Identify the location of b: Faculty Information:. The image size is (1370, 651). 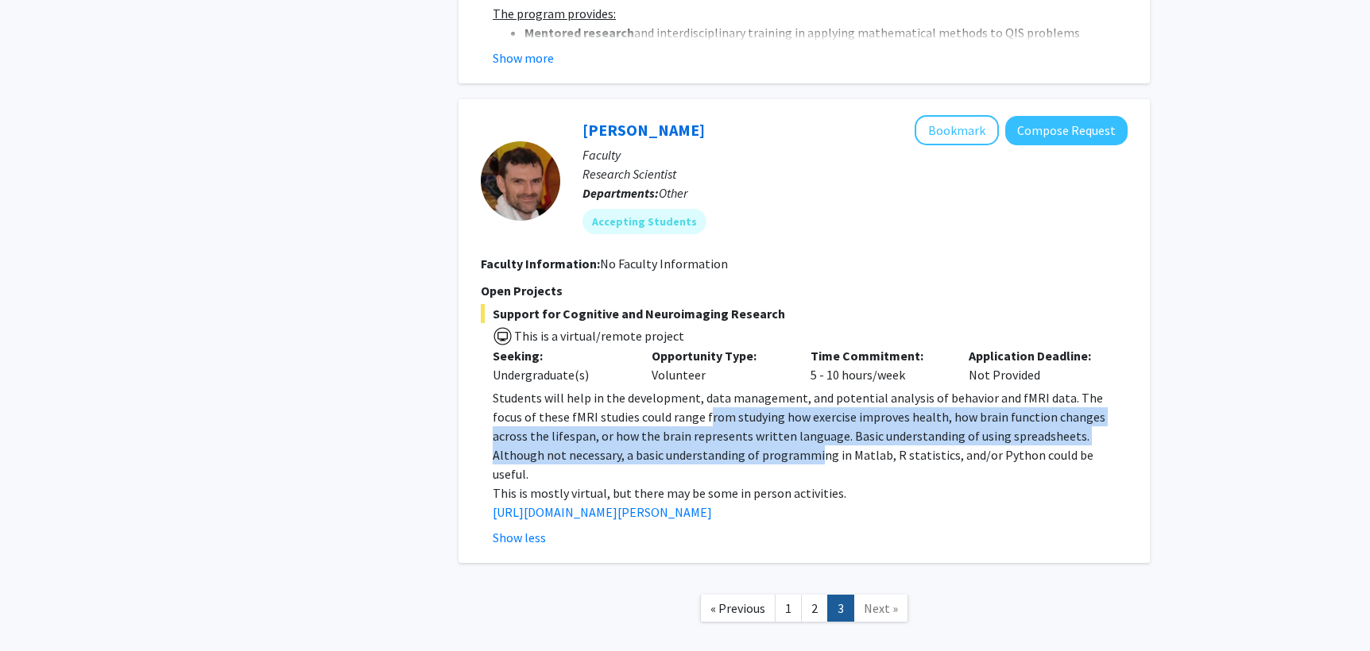
(540, 264).